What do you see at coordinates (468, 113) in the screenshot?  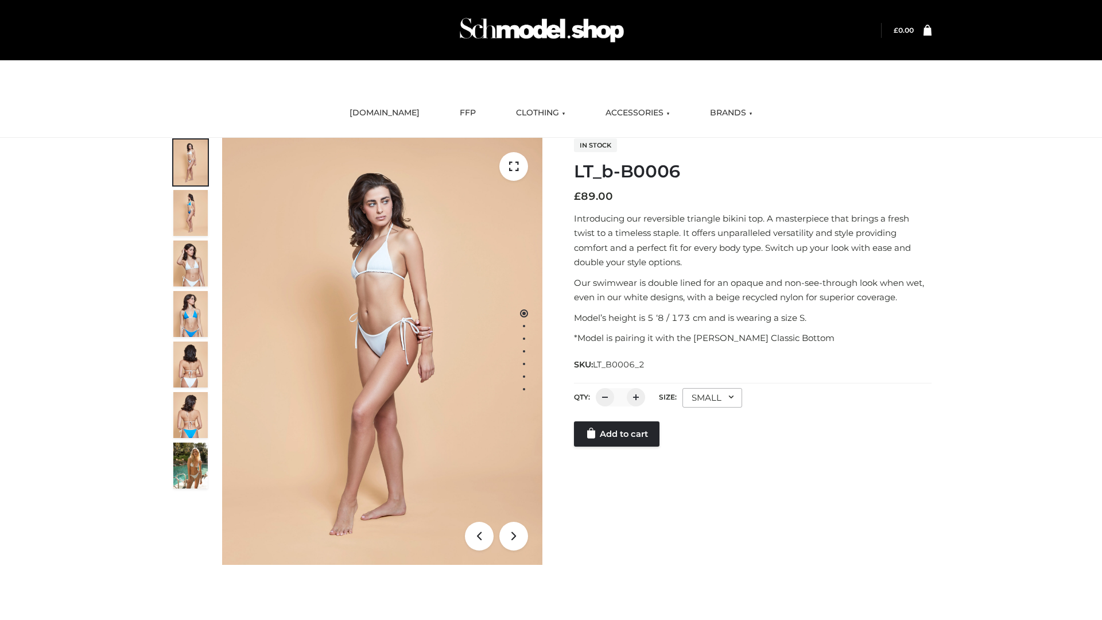 I see `a: FFP` at bounding box center [468, 113].